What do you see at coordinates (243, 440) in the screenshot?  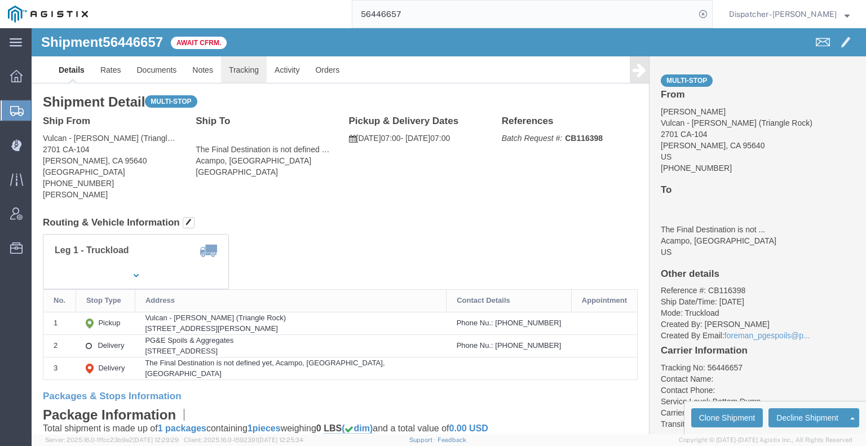 I see `span: Client: 2025.16.0-1592391` at bounding box center [243, 440].